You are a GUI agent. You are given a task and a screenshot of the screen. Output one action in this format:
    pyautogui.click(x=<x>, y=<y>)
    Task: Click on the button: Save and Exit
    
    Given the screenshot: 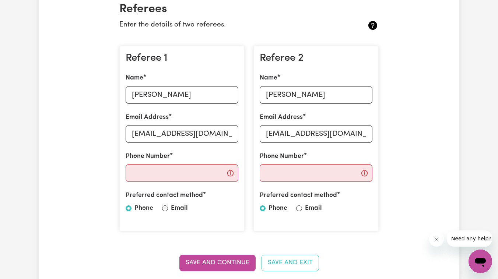 What is the action you would take?
    pyautogui.click(x=290, y=263)
    